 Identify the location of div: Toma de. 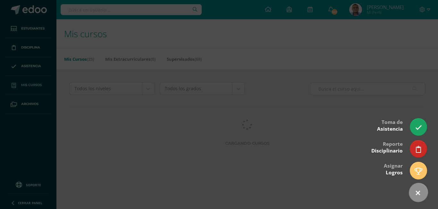
(390, 125).